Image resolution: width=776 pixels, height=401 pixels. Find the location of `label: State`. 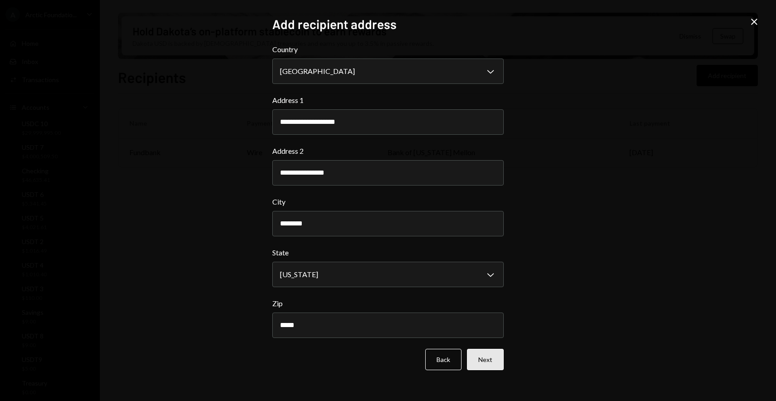

label: State is located at coordinates (388, 253).